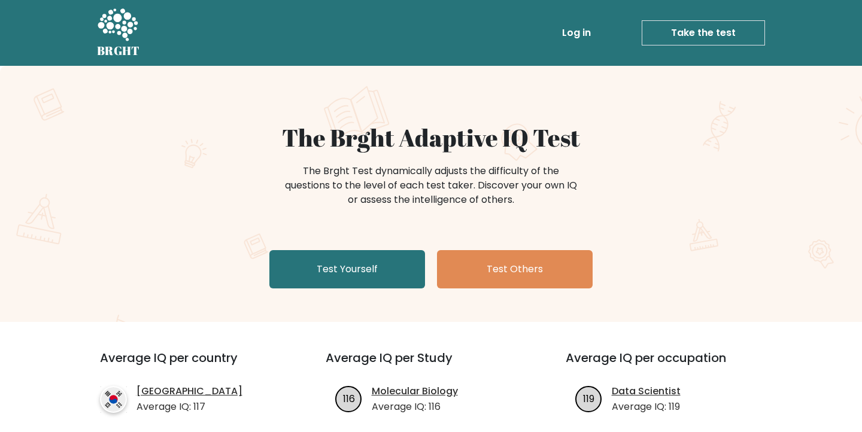  I want to click on p: Average IQ: 117, so click(189, 407).